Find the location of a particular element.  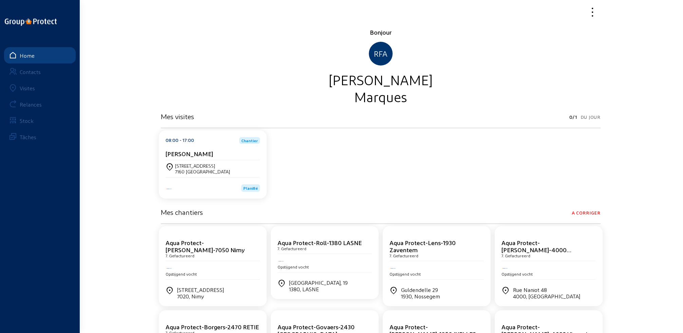

h3: Mes chantiers is located at coordinates (182, 212).